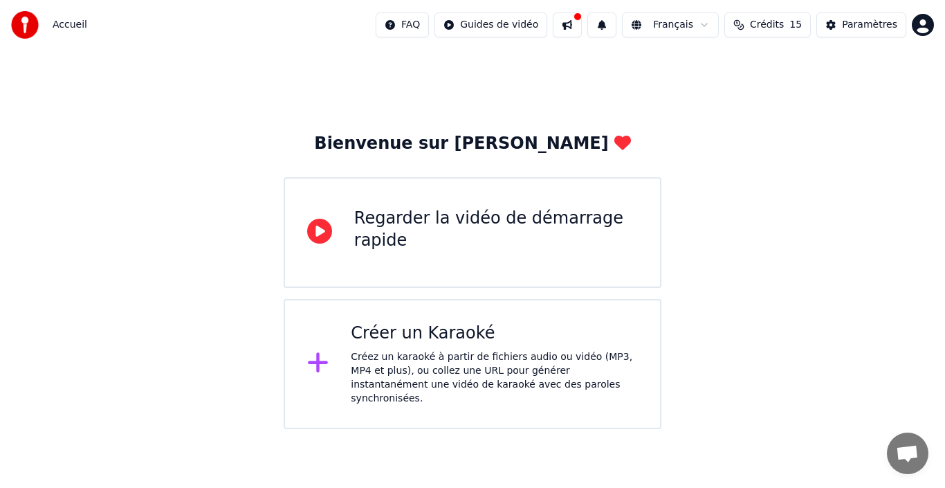  I want to click on div: Regarder la vidéo de démarrage rapide, so click(496, 230).